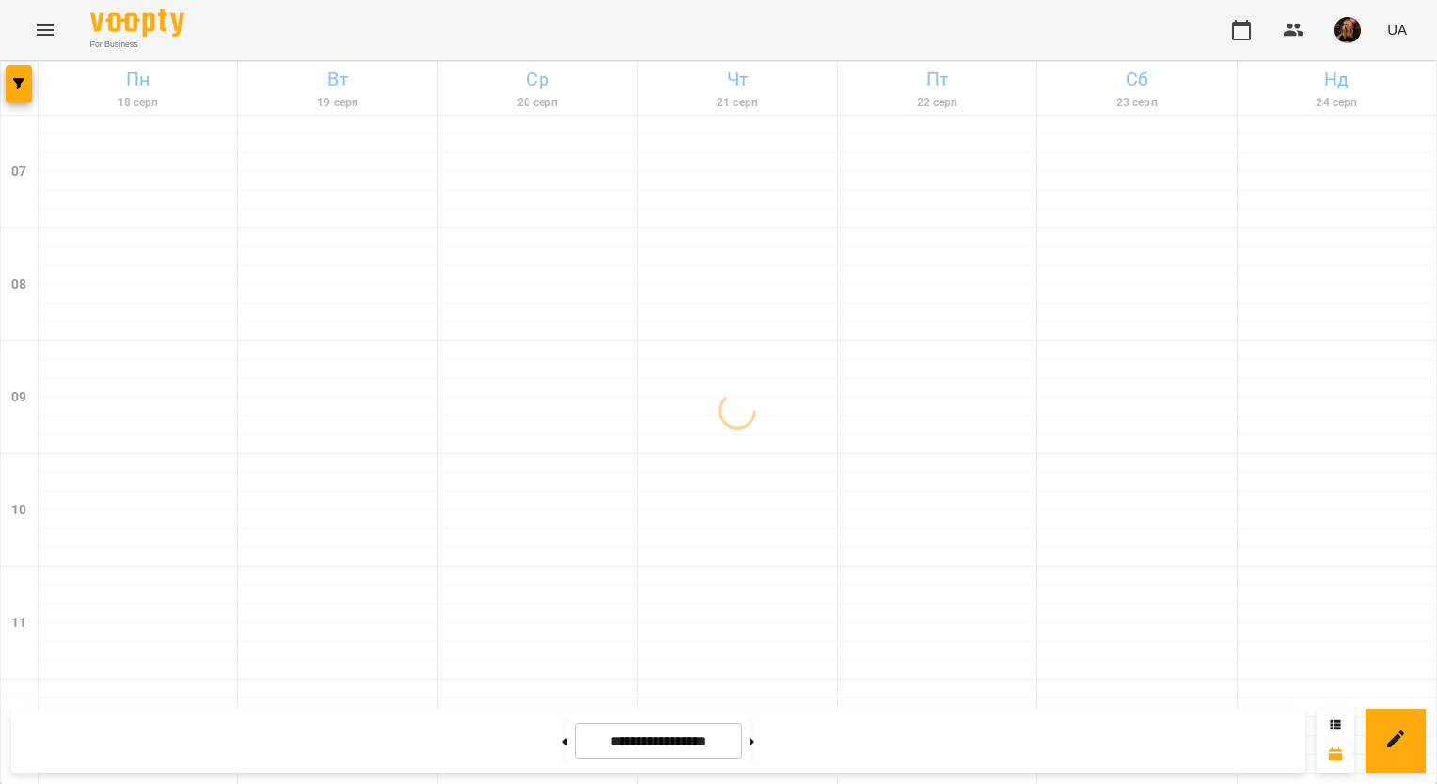 The width and height of the screenshot is (1437, 784). Describe the element at coordinates (137, 102) in the screenshot. I see `h6: 18 серп` at that location.